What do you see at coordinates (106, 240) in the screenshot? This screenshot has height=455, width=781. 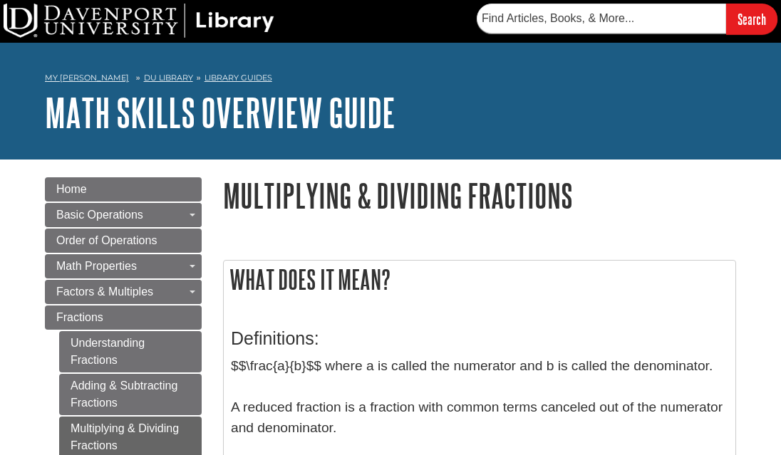 I see `span: Order of Operations` at bounding box center [106, 240].